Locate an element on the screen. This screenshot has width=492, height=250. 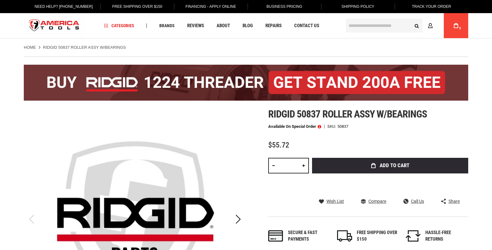
p: Available on Special Order is located at coordinates (294, 127).